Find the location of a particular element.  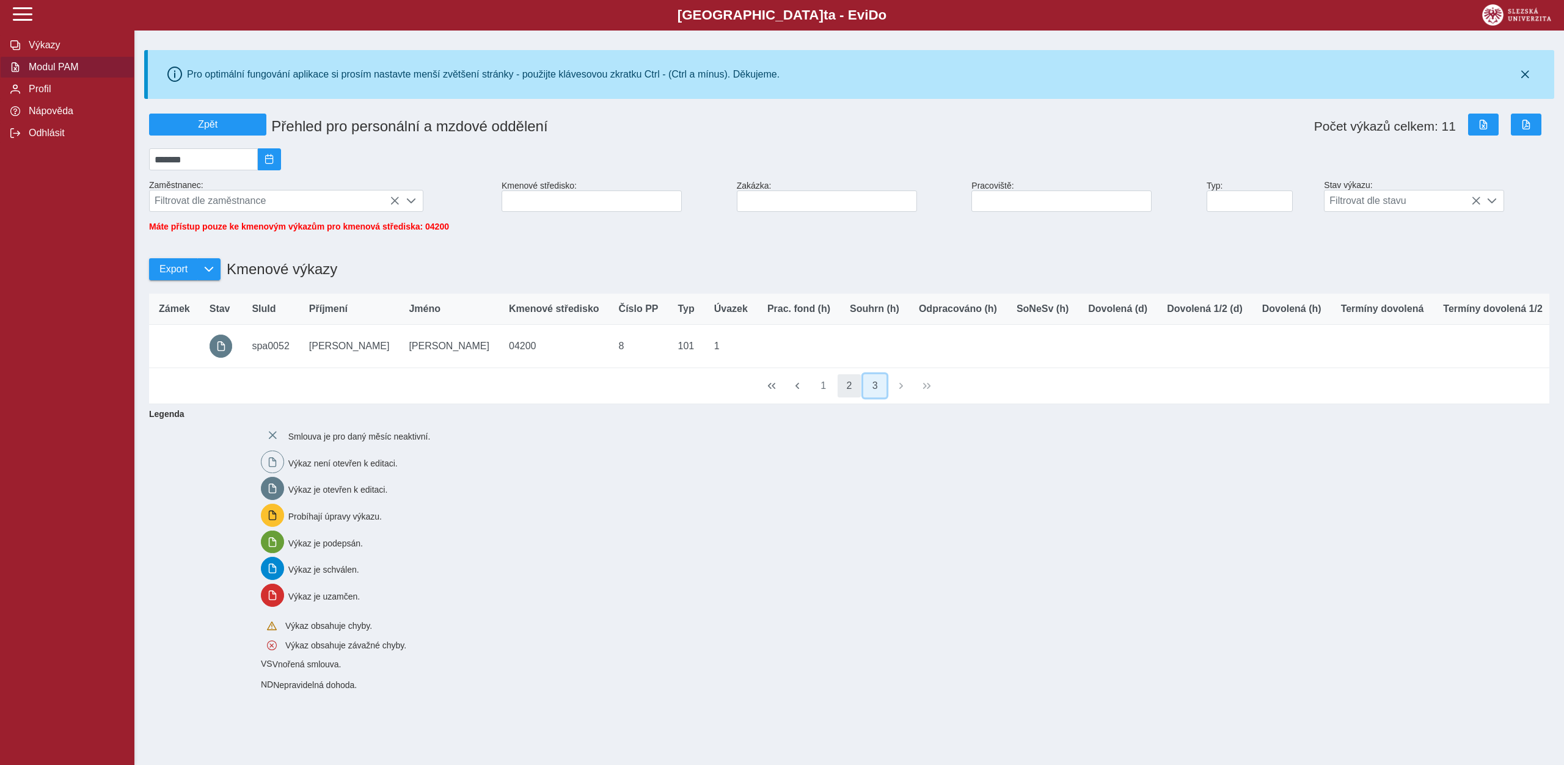

span: Stav is located at coordinates (220, 309).